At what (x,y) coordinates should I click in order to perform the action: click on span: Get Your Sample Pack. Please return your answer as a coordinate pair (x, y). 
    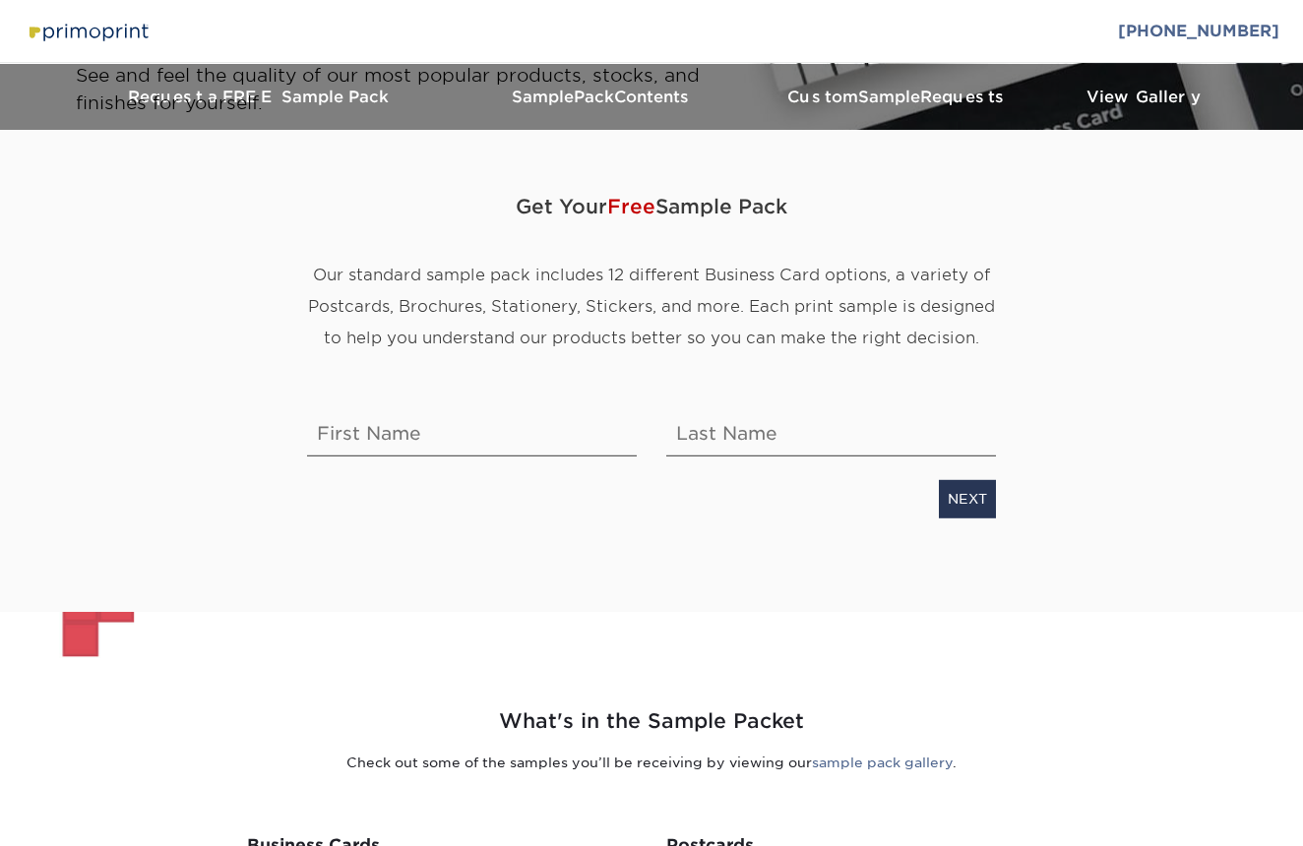
    Looking at the image, I should click on (651, 207).